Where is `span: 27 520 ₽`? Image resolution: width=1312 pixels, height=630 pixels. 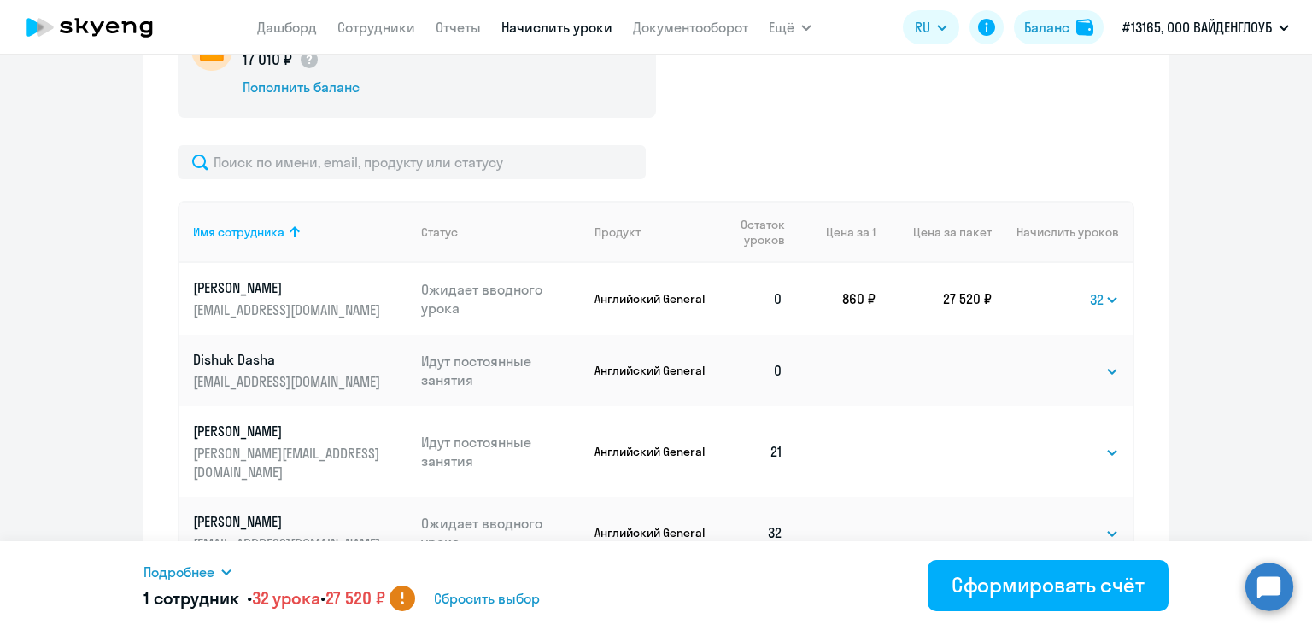 span: 27 520 ₽ is located at coordinates (355, 598).